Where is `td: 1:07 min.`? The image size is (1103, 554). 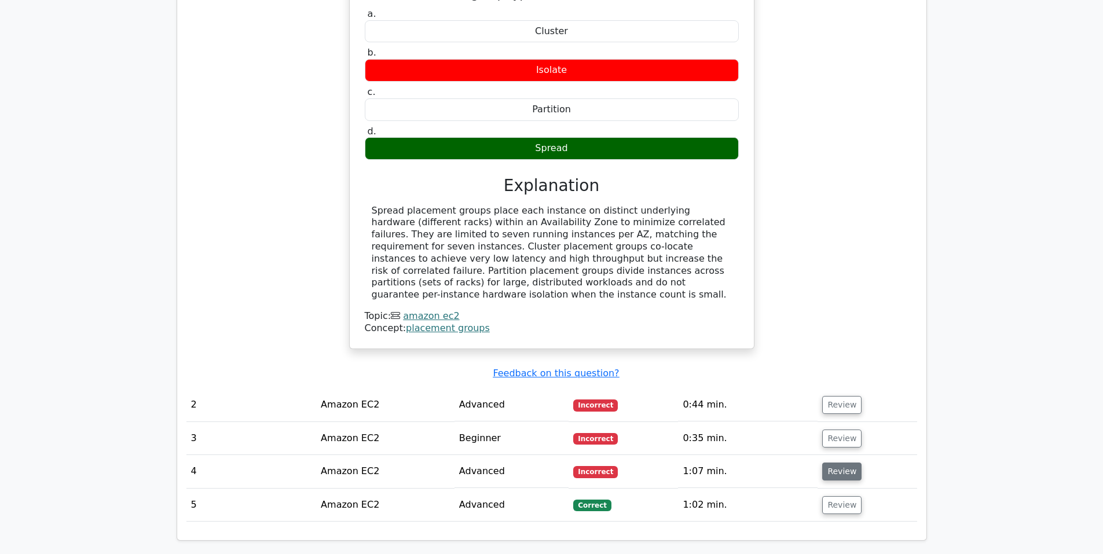
td: 1:07 min. is located at coordinates (748, 471).